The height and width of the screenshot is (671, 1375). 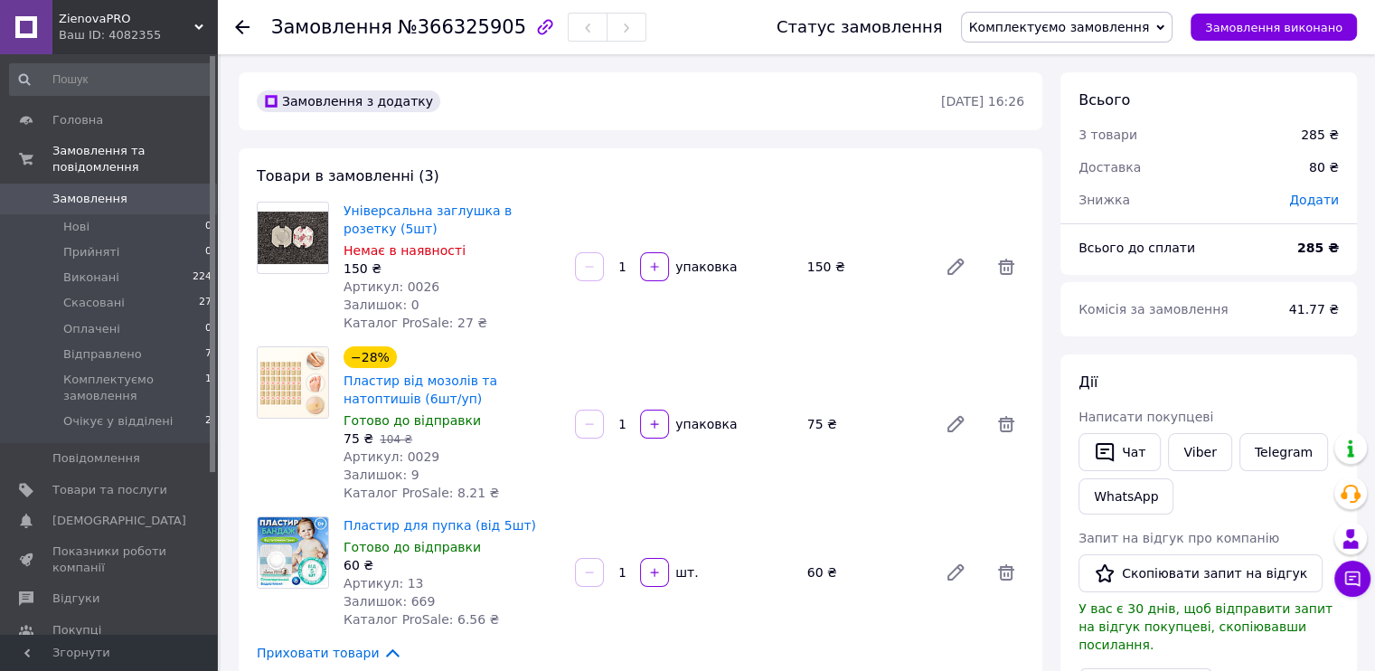 What do you see at coordinates (1109, 167) in the screenshot?
I see `span: Доставка` at bounding box center [1109, 167].